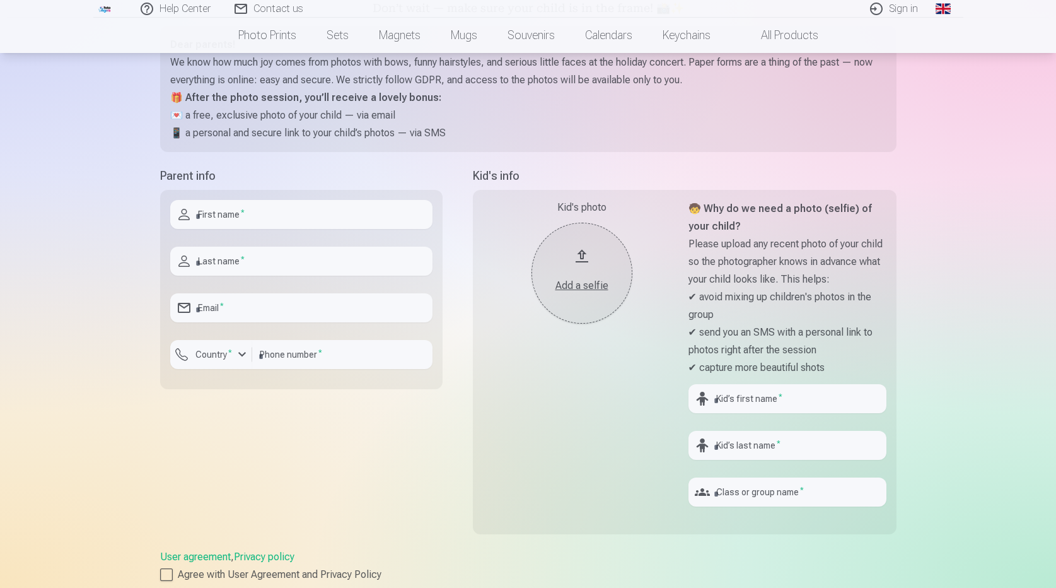  I want to click on a: Sets, so click(337, 35).